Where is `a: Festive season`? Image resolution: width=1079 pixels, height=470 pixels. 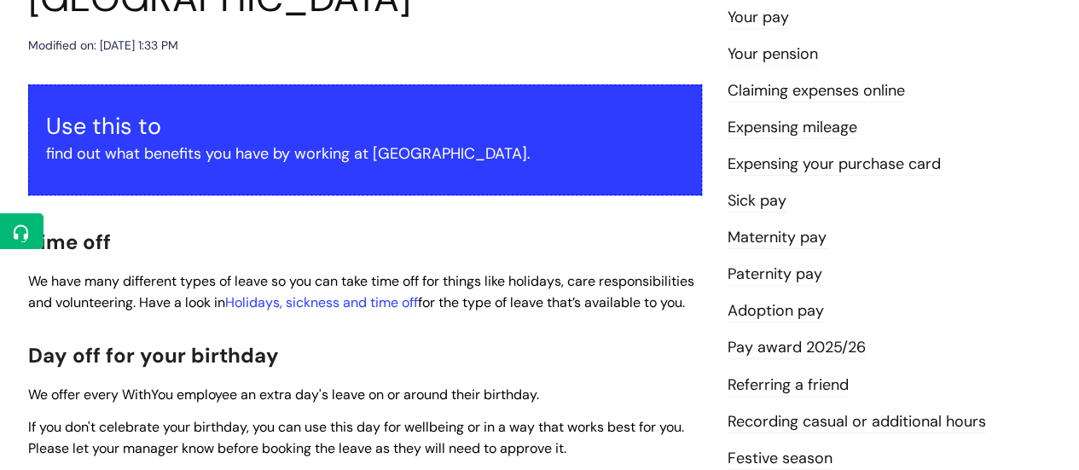
a: Festive season is located at coordinates (780, 459).